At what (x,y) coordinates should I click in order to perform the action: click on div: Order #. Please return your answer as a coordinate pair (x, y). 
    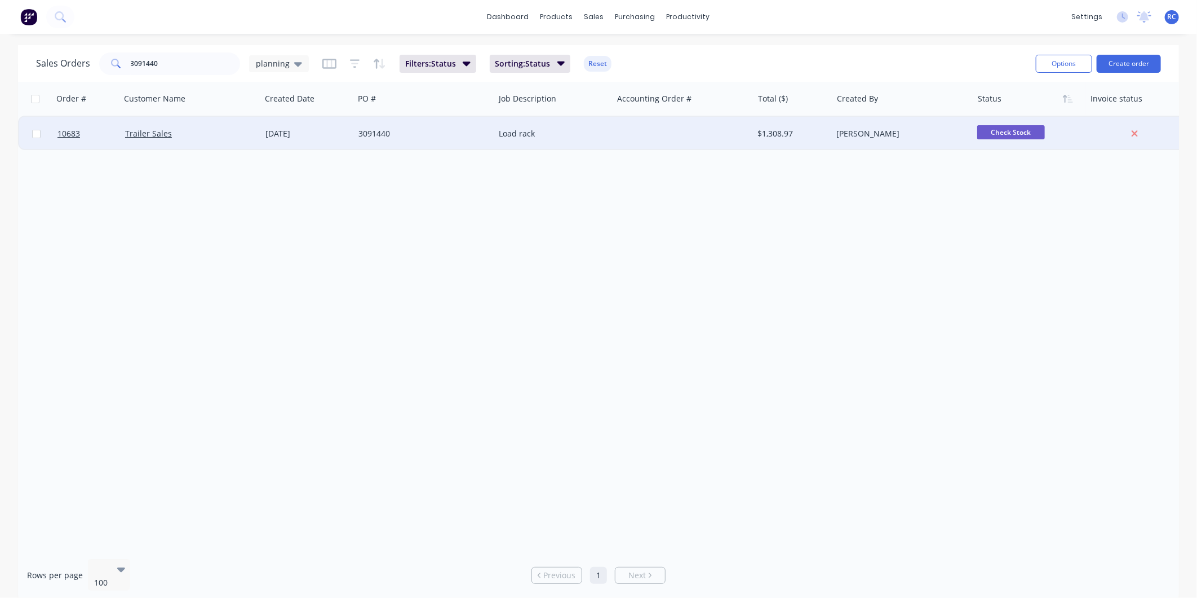
    Looking at the image, I should click on (71, 99).